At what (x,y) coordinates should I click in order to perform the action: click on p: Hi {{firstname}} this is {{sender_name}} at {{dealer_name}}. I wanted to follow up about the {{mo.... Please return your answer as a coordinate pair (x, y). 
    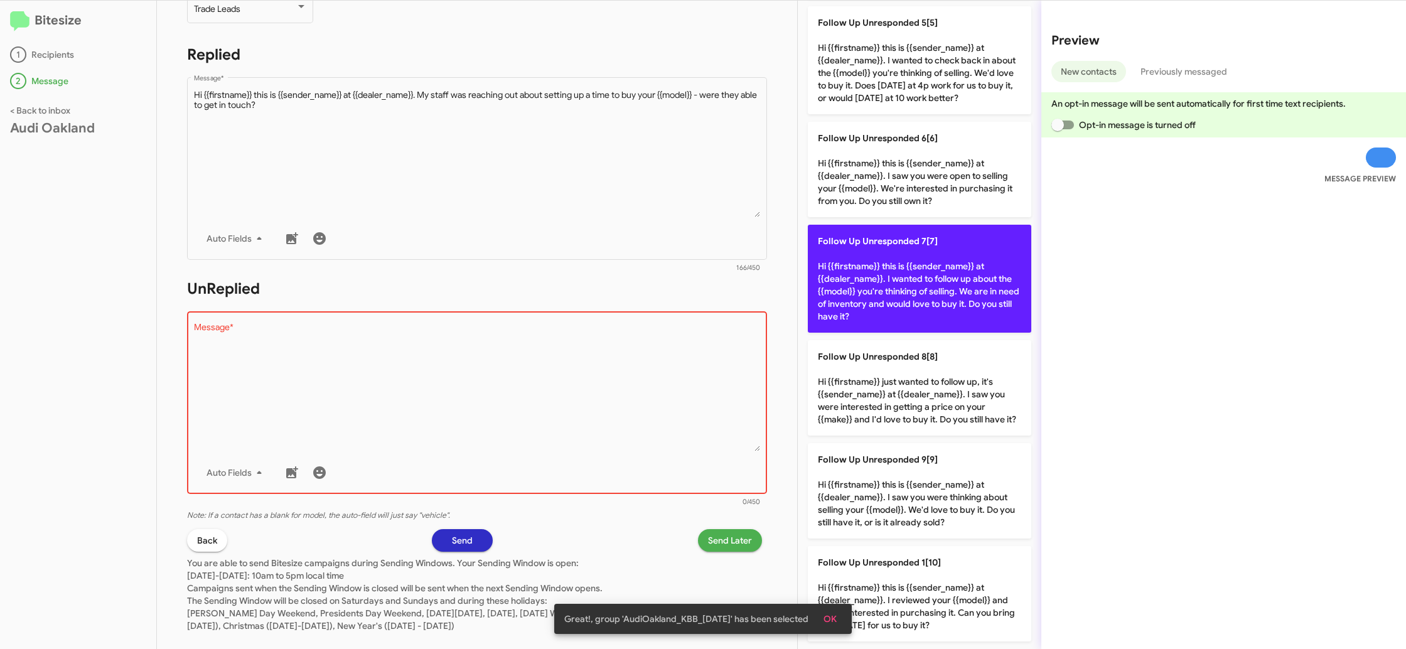
    Looking at the image, I should click on (920, 279).